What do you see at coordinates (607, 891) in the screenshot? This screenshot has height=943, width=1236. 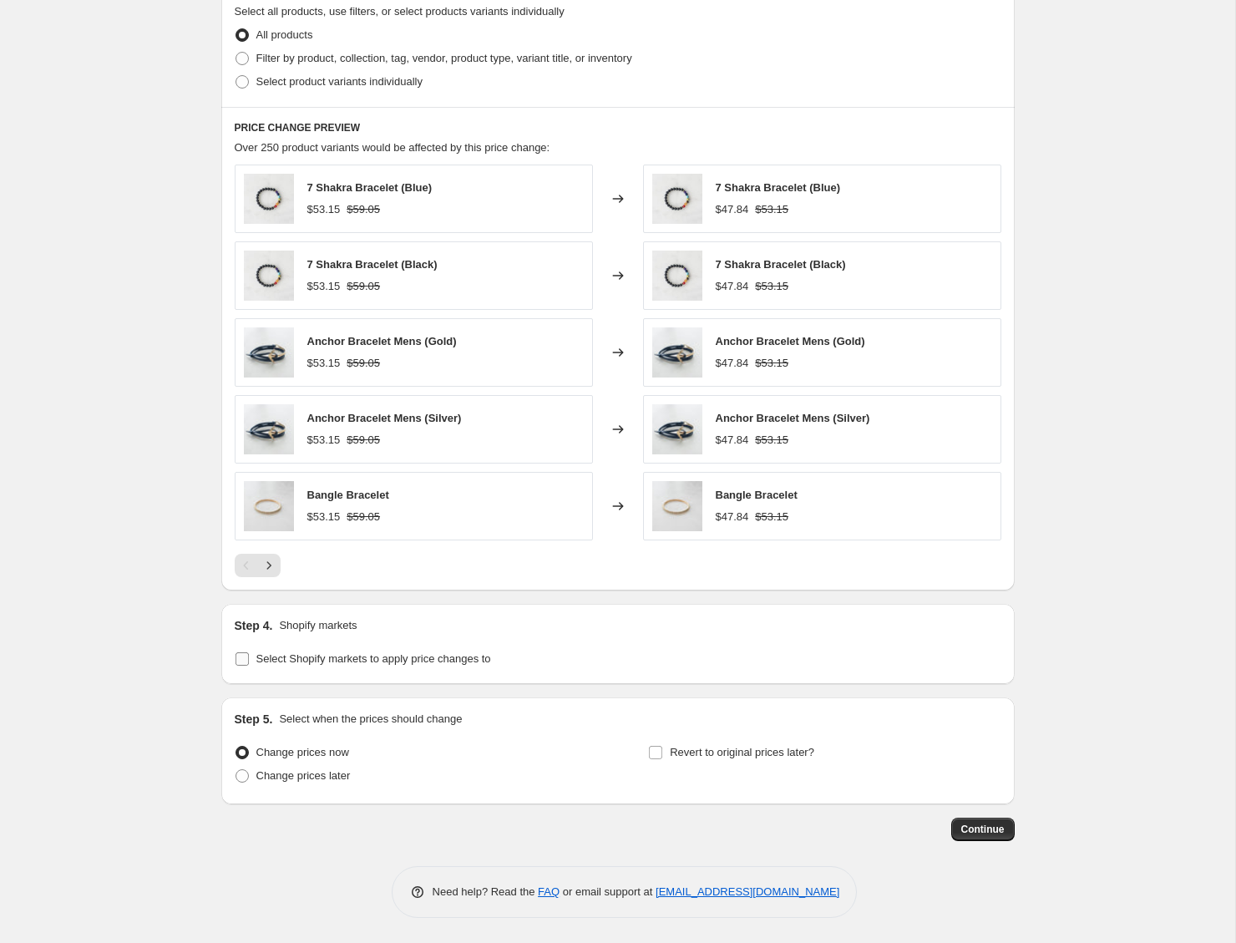 I see `span: or email support at` at bounding box center [607, 891].